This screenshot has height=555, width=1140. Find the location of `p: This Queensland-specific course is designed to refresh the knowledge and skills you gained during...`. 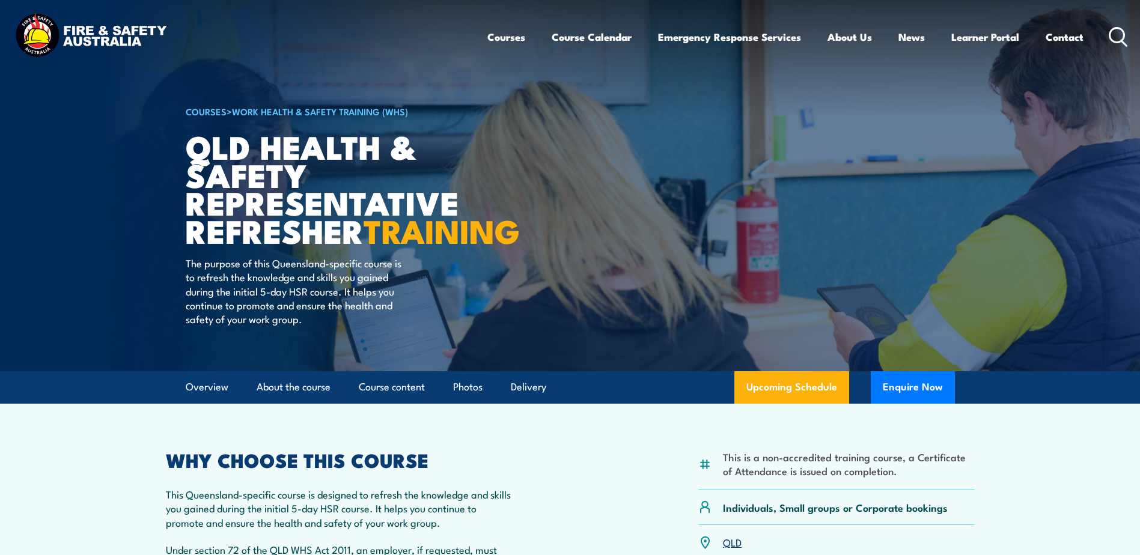

p: This Queensland-specific course is designed to refresh the knowledge and skills you gained during... is located at coordinates (341, 508).